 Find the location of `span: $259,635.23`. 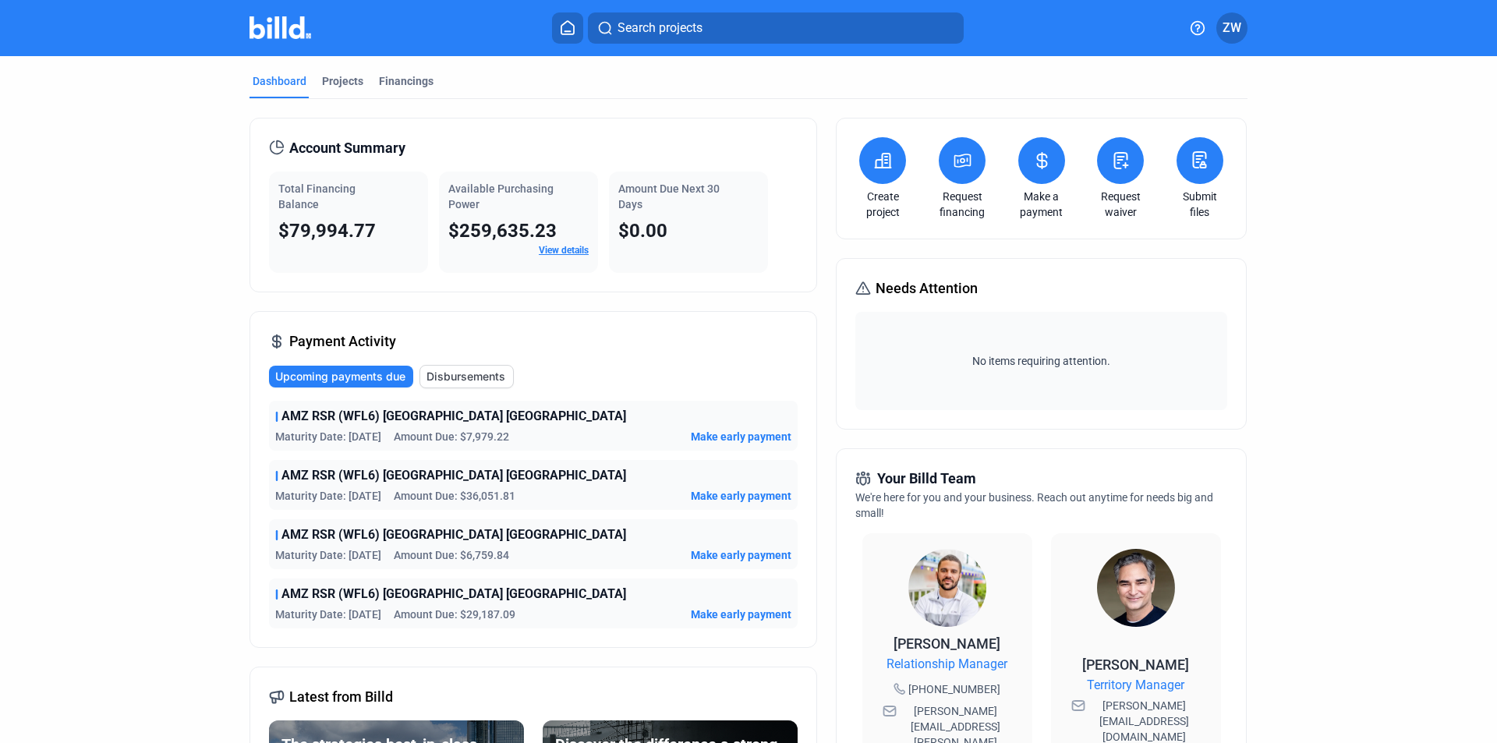

span: $259,635.23 is located at coordinates (502, 231).